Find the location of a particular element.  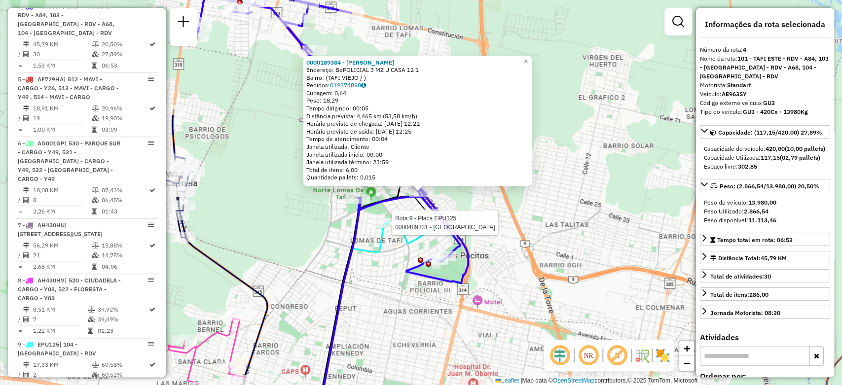

span: | 512 - MAVI - CARGO - Y26, 513 - MAVI - CARGO - Y49 , 514 - MAVI - CARGO is located at coordinates (68, 88).